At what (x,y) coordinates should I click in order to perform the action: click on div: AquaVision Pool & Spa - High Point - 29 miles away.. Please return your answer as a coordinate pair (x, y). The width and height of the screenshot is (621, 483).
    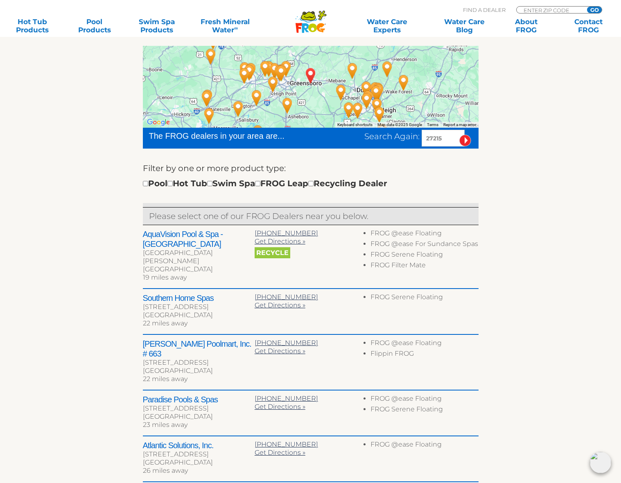
    Looking at the image, I should click on (273, 84).